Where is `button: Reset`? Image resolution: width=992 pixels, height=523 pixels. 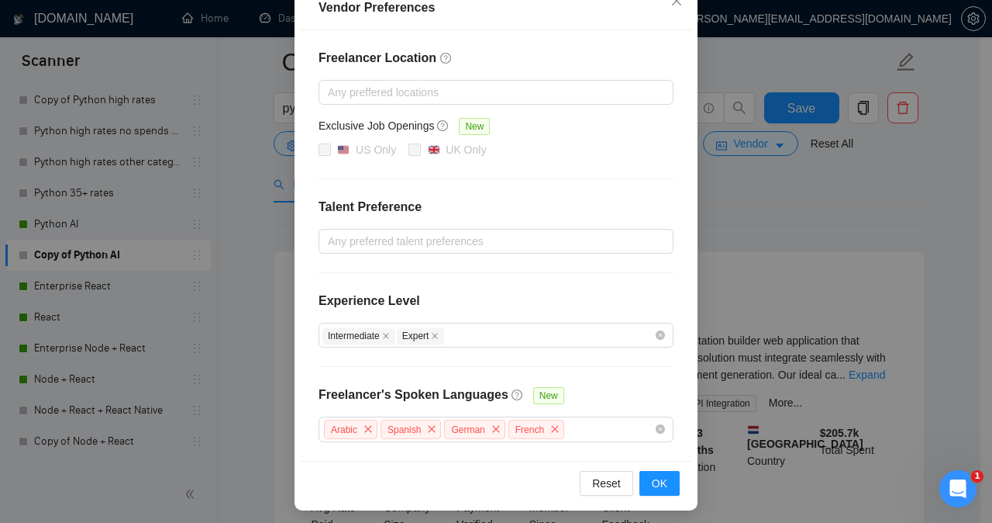 button: Reset is located at coordinates (606, 483).